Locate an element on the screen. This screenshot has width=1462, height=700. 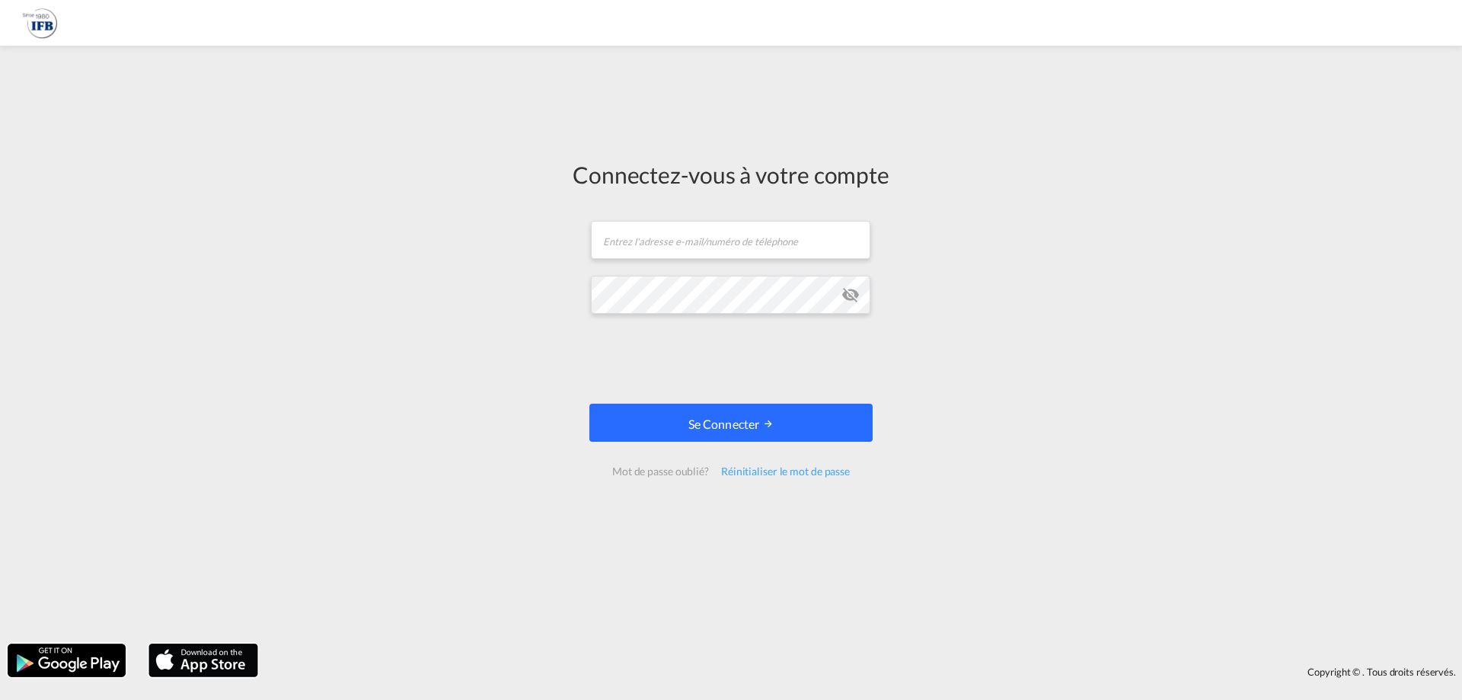
md-icon: icône-œil-éteint is located at coordinates (850, 295).